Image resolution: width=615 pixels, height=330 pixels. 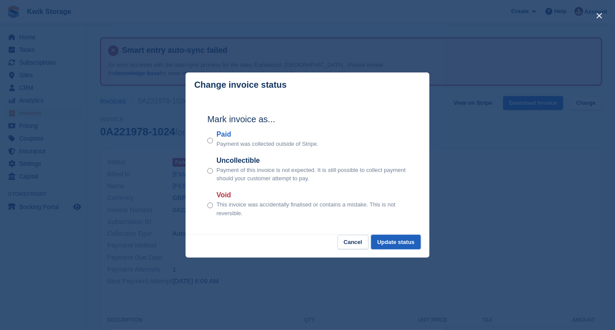 What do you see at coordinates (312, 160) in the screenshot?
I see `label: Uncollectible` at bounding box center [312, 160].